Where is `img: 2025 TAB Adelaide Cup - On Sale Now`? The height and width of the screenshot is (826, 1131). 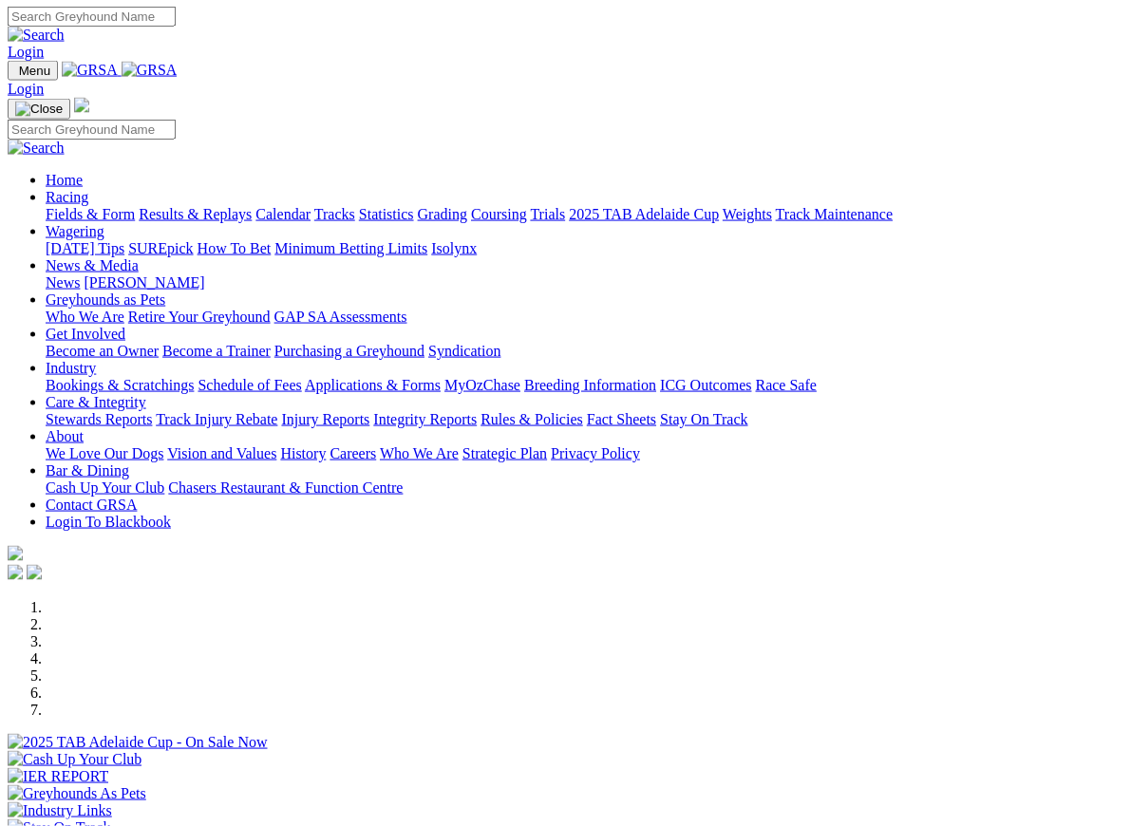 img: 2025 TAB Adelaide Cup - On Sale Now is located at coordinates (138, 742).